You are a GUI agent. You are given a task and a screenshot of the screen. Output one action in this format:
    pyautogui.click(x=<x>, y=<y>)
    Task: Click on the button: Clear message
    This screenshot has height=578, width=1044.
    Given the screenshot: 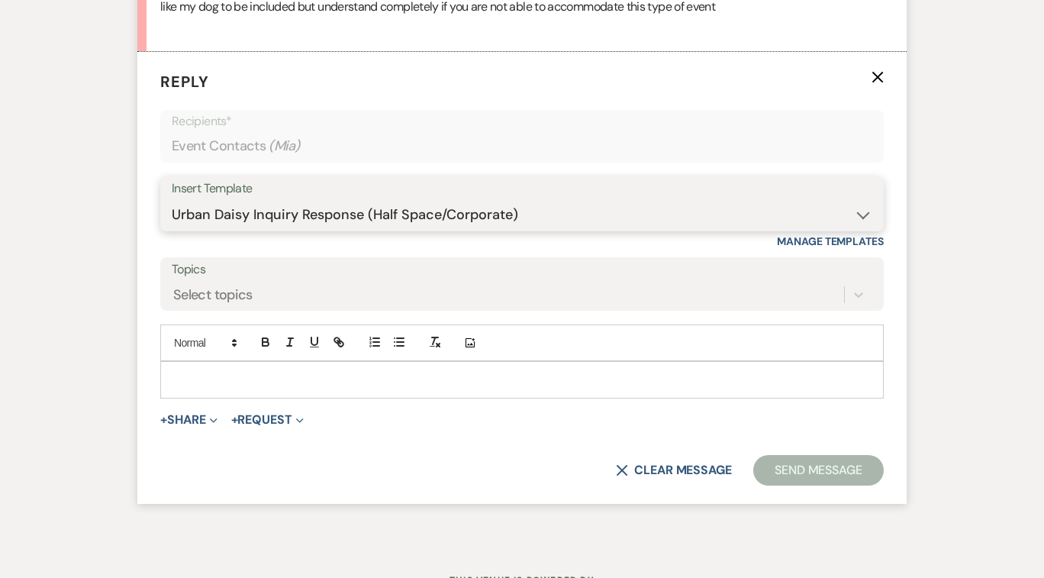 What is the action you would take?
    pyautogui.click(x=674, y=470)
    